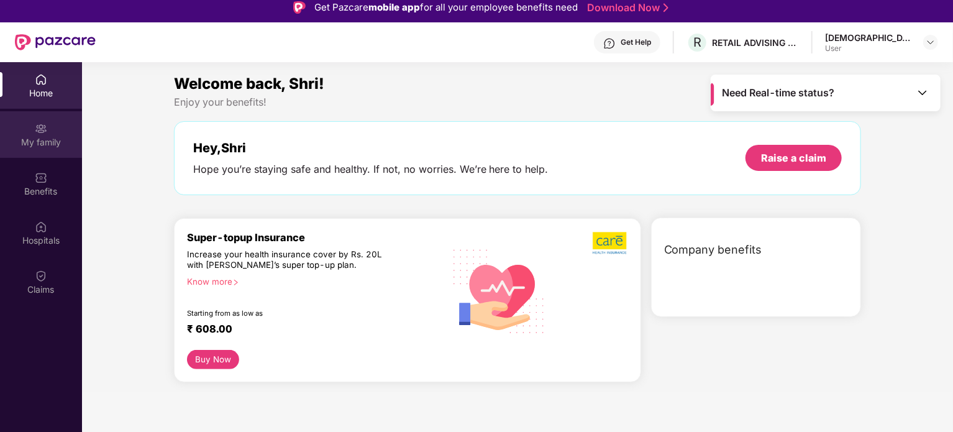  What do you see at coordinates (713, 250) in the screenshot?
I see `span: Company benefits` at bounding box center [713, 250].